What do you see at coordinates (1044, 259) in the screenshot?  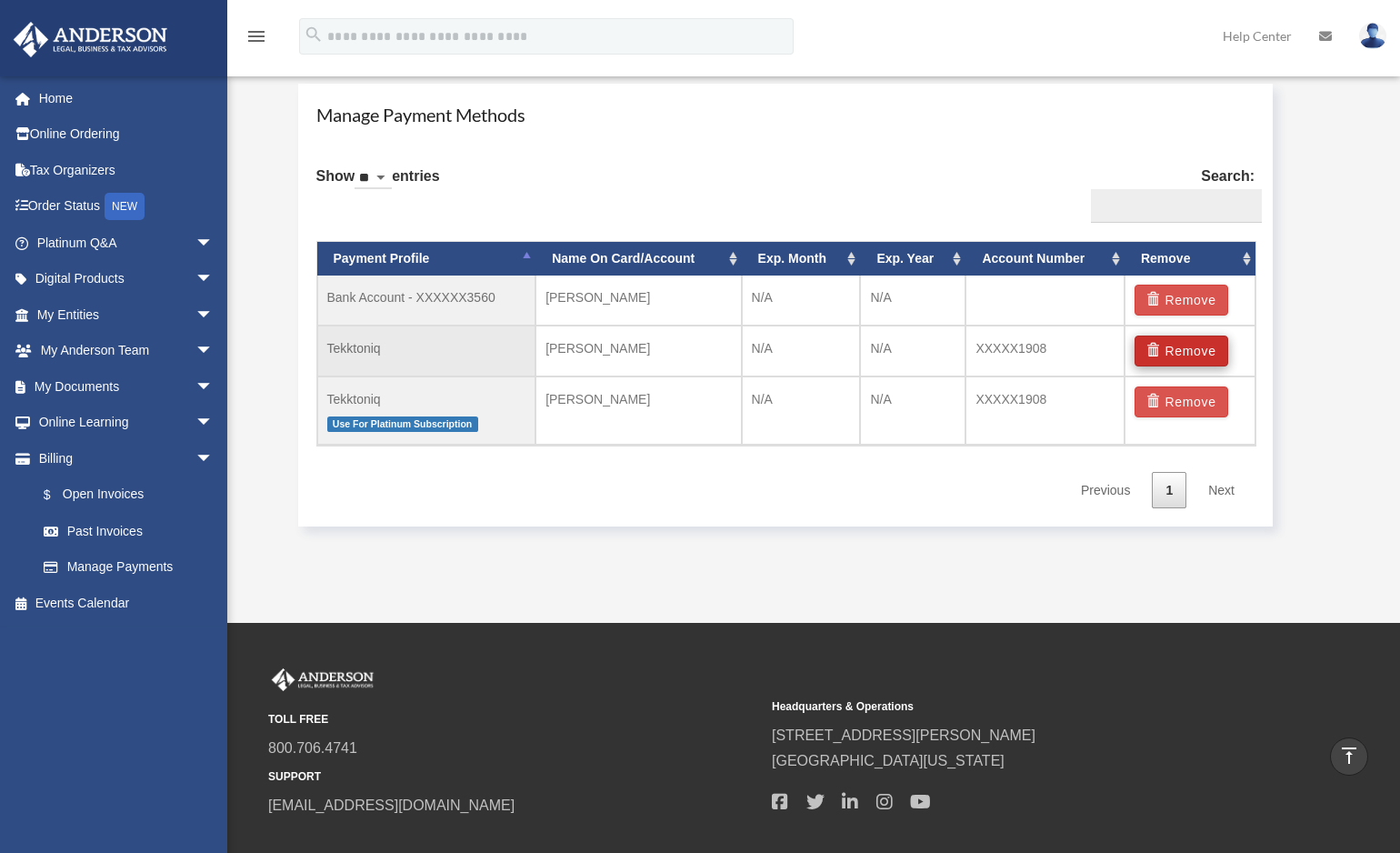 I see `th: Account Number: activate to sort column ascending` at bounding box center [1044, 259].